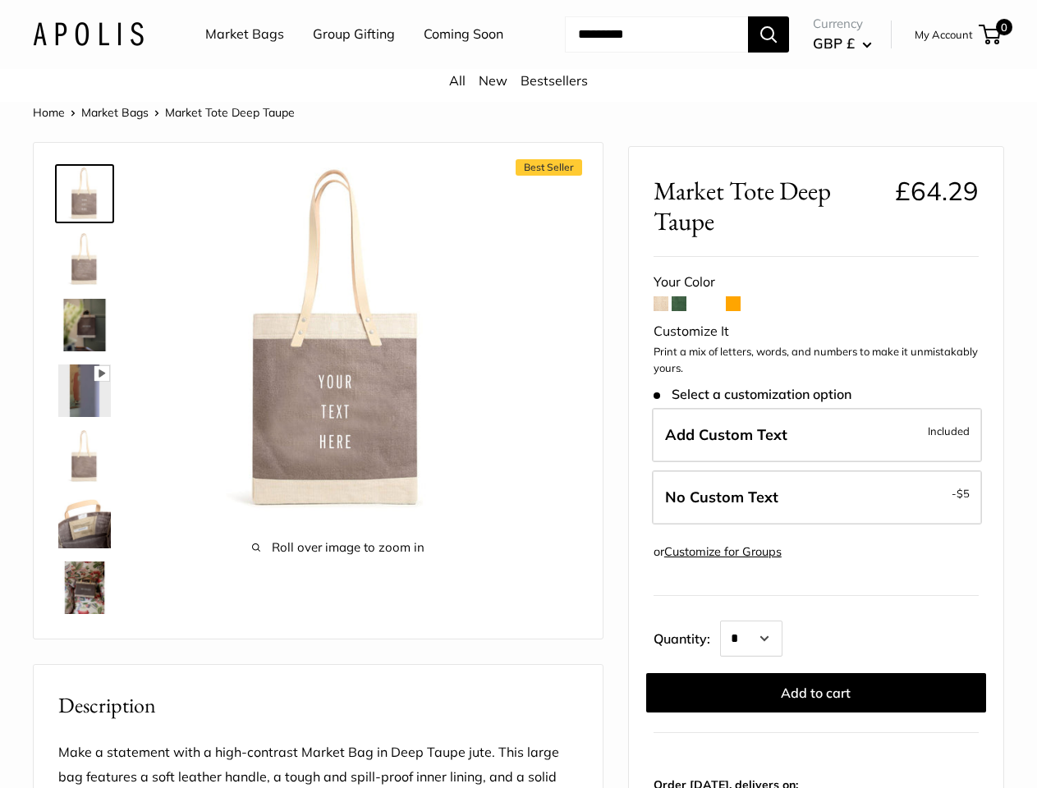 This screenshot has height=788, width=1037. I want to click on span: No Custom Text, so click(722, 497).